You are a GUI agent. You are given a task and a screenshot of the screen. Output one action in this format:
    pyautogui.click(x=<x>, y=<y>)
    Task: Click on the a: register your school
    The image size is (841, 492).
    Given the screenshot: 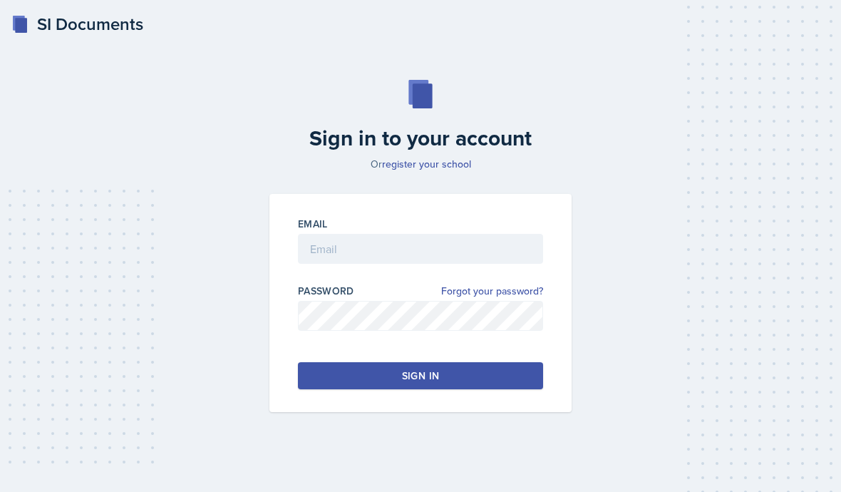 What is the action you would take?
    pyautogui.click(x=426, y=164)
    